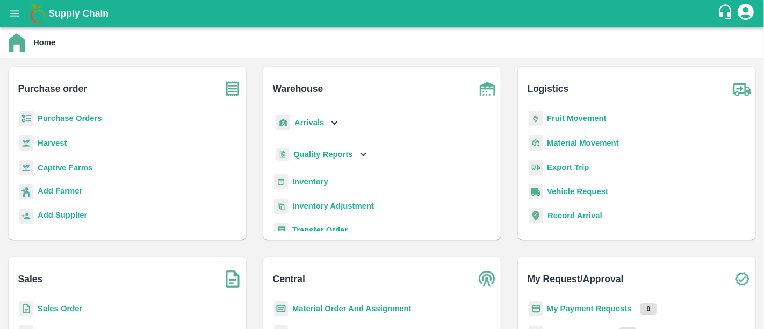 The height and width of the screenshot is (329, 764). What do you see at coordinates (583, 143) in the screenshot?
I see `b: Material Movement` at bounding box center [583, 143].